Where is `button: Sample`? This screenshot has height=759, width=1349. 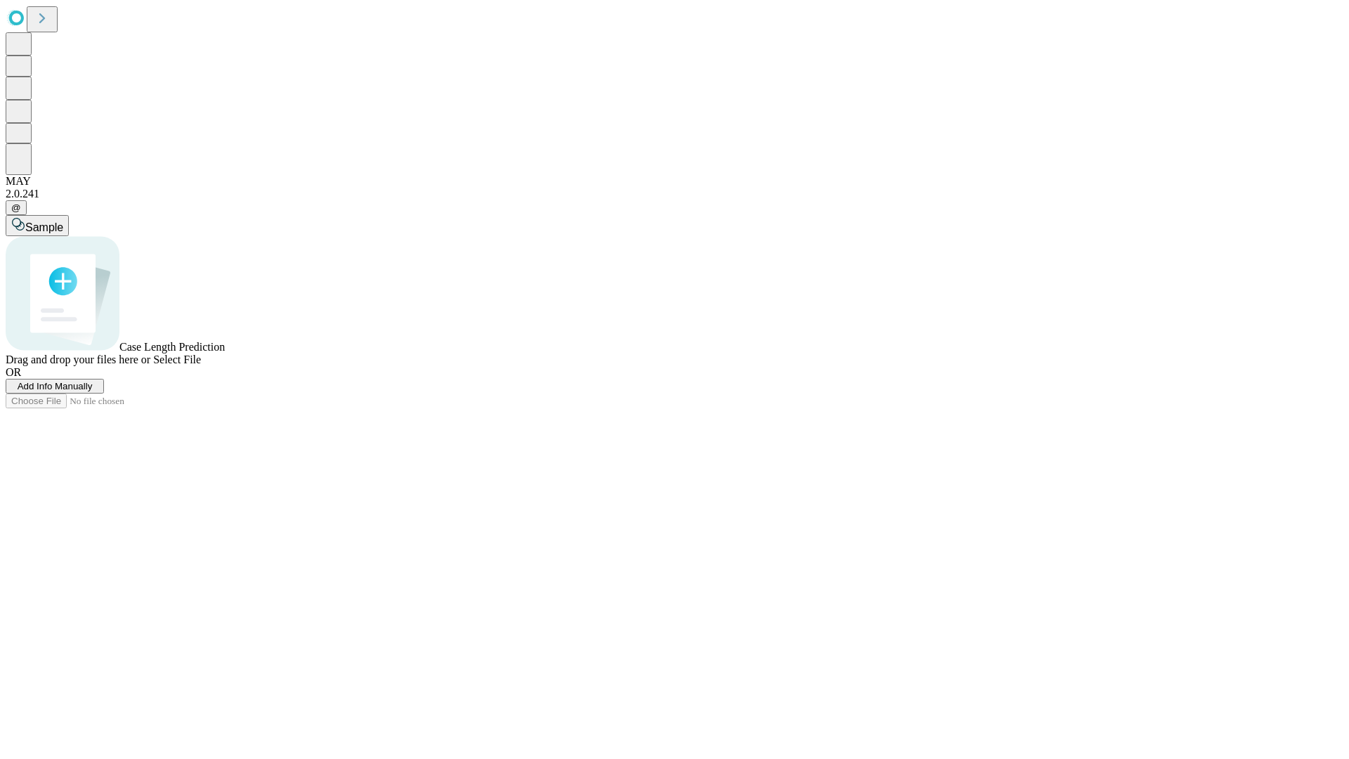 button: Sample is located at coordinates (37, 226).